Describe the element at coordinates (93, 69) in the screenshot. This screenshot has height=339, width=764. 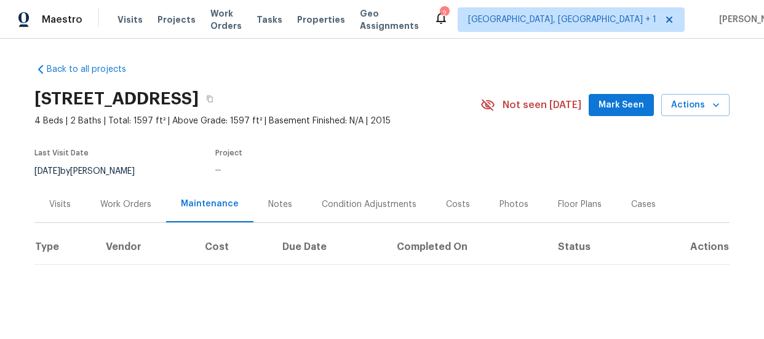
I see `a: Back to all projects` at that location.